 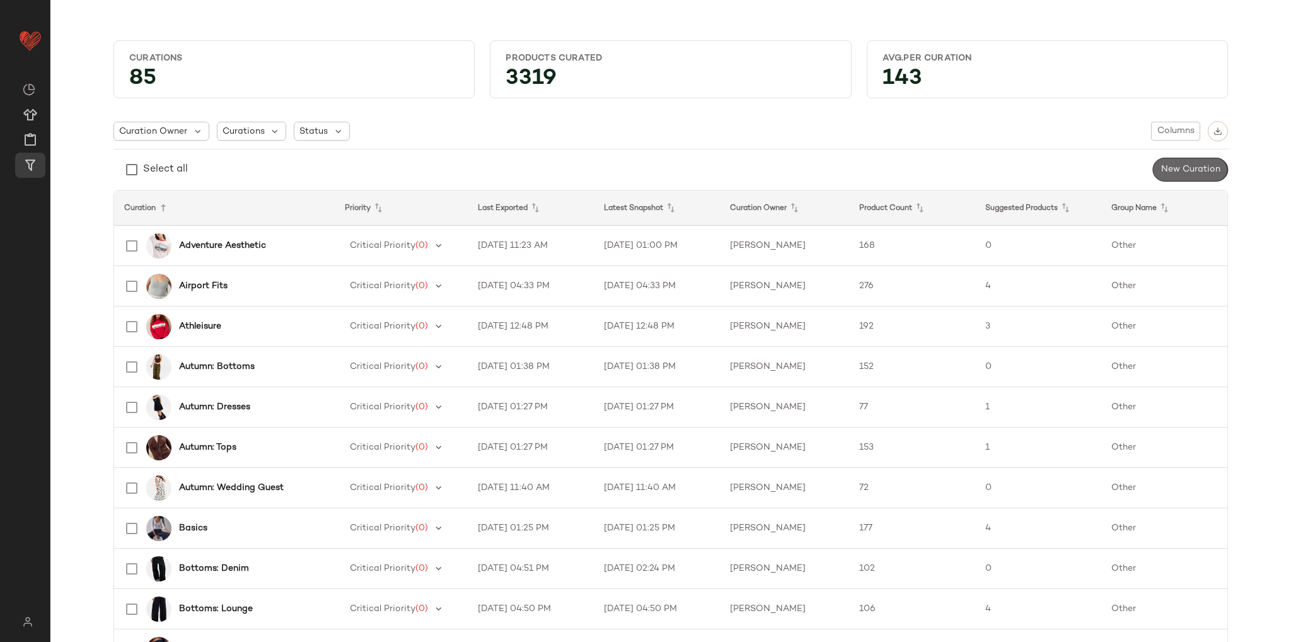 I want to click on b: Autumn: Wedding Guest, so click(x=231, y=487).